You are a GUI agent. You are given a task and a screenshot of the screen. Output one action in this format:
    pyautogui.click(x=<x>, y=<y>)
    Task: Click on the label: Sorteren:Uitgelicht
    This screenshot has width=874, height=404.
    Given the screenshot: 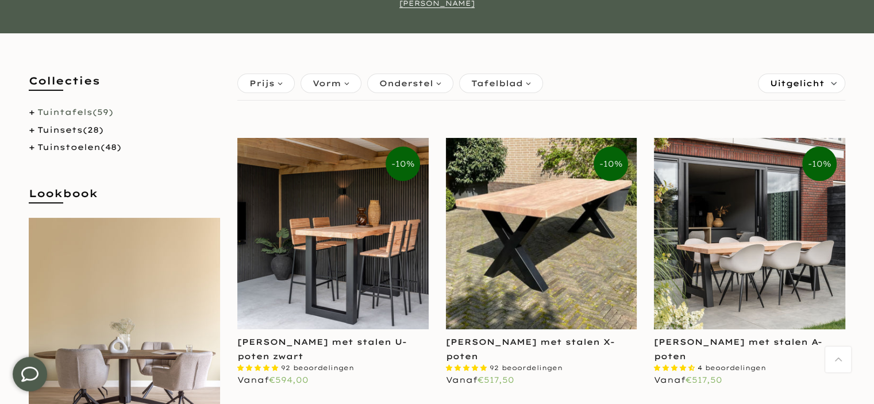 What is the action you would take?
    pyautogui.click(x=802, y=83)
    